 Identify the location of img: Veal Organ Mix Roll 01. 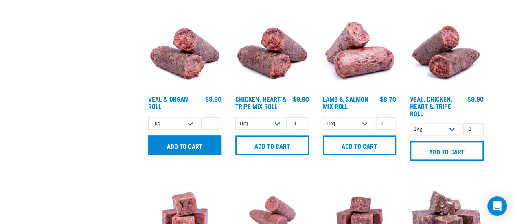
(185, 52).